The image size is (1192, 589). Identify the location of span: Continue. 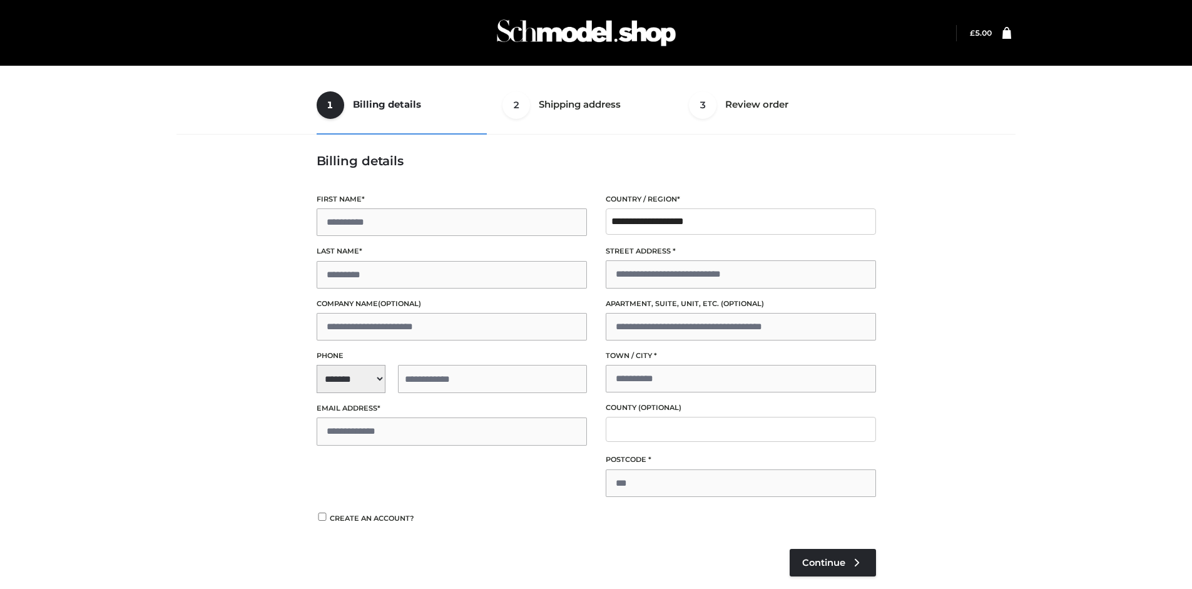
(823, 562).